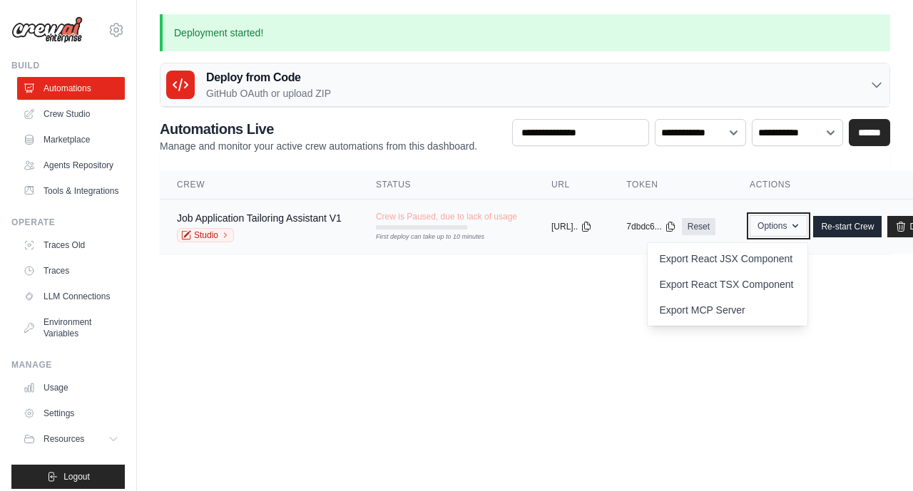 The image size is (913, 491). I want to click on a: Settings, so click(71, 413).